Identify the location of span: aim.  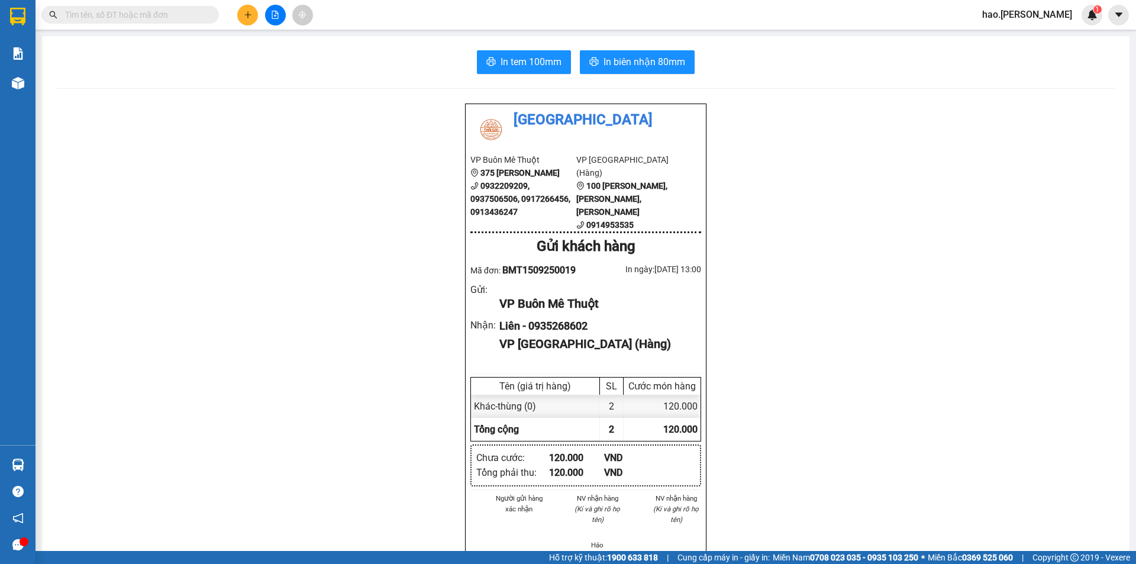
(302, 15).